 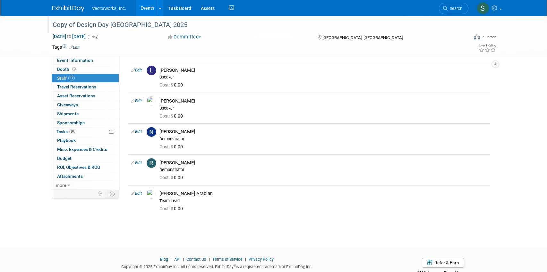 What do you see at coordinates (85, 87) in the screenshot?
I see `a: Travel Reservations` at bounding box center [85, 87].